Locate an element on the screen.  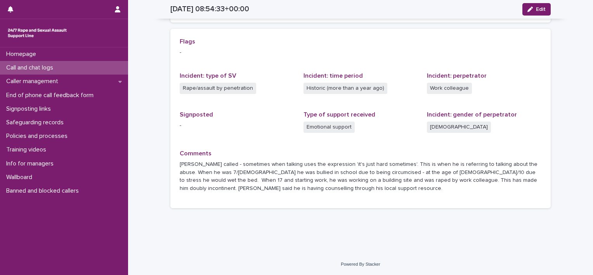
button: Edit is located at coordinates (536, 9).